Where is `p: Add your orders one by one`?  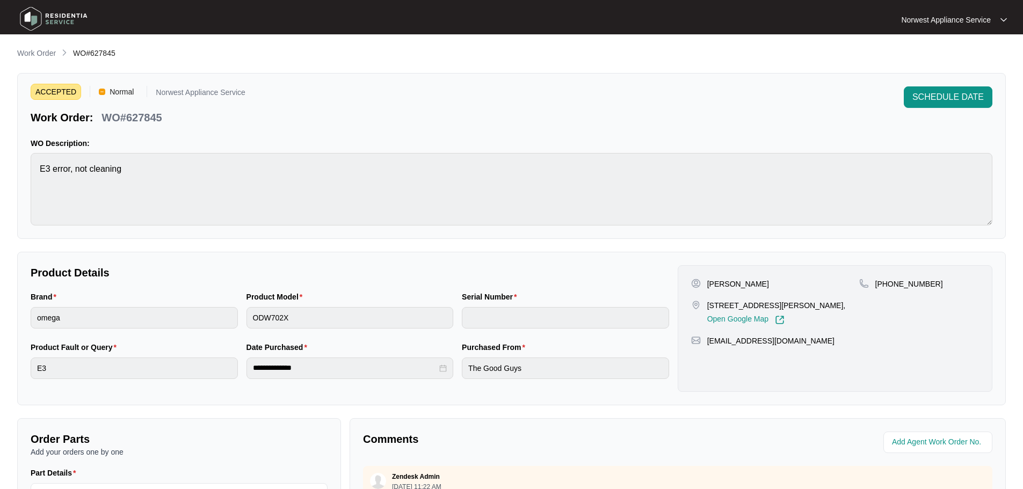
p: Add your orders one by one is located at coordinates (179, 452).